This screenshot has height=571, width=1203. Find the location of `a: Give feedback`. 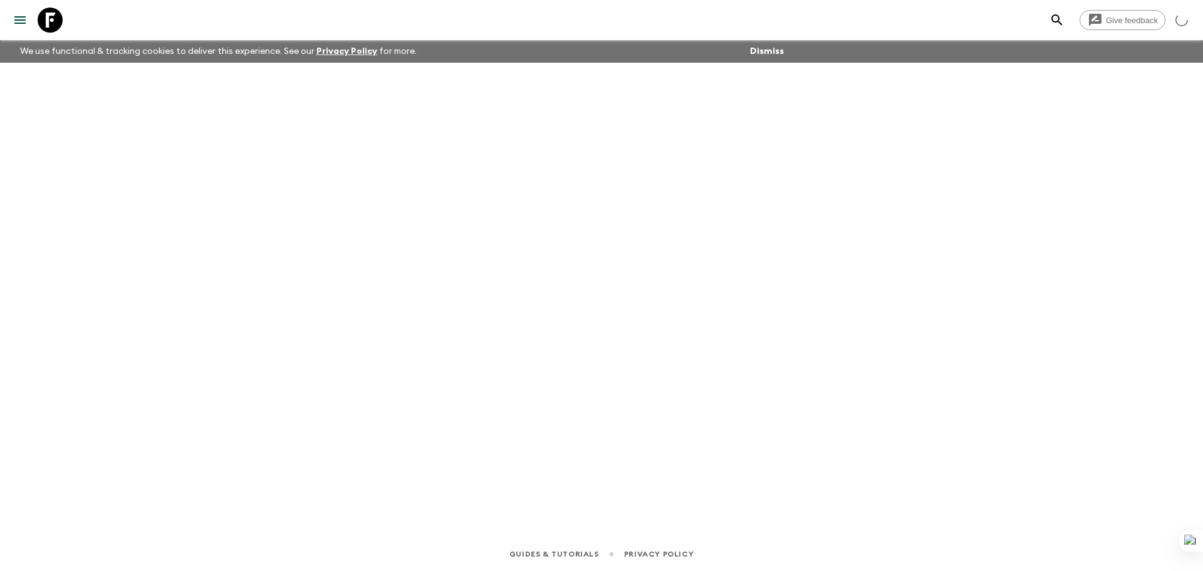

a: Give feedback is located at coordinates (1122, 20).